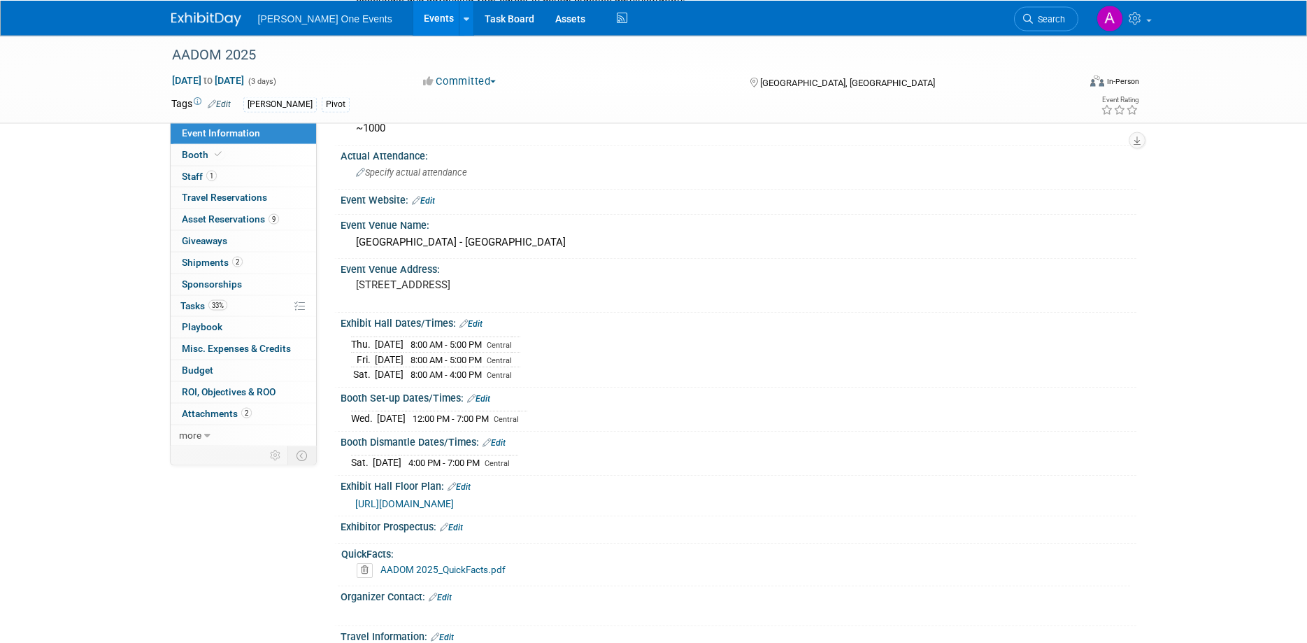  I want to click on div: Event Rating, so click(1120, 99).